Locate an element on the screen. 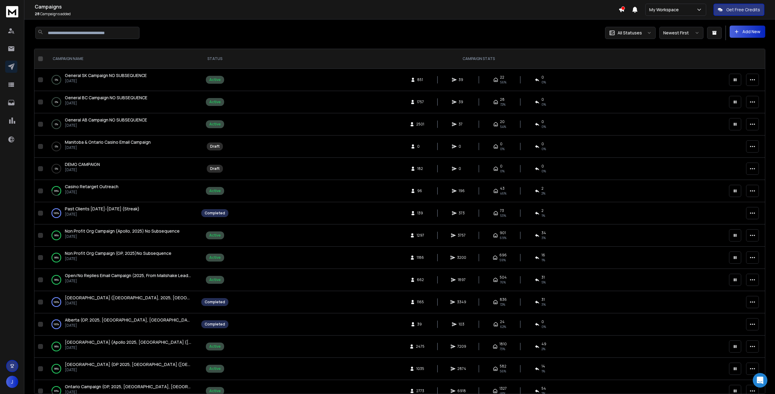 The image size is (775, 394). th: STATUS is located at coordinates (215, 59).